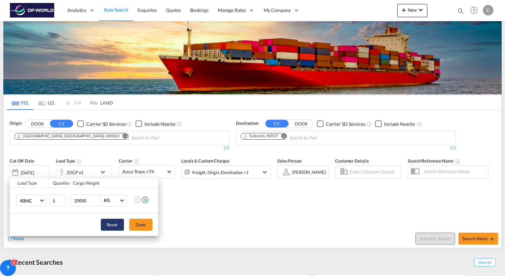 Image resolution: width=505 pixels, height=276 pixels. What do you see at coordinates (59, 183) in the screenshot?
I see `th: Quantity` at bounding box center [59, 183].